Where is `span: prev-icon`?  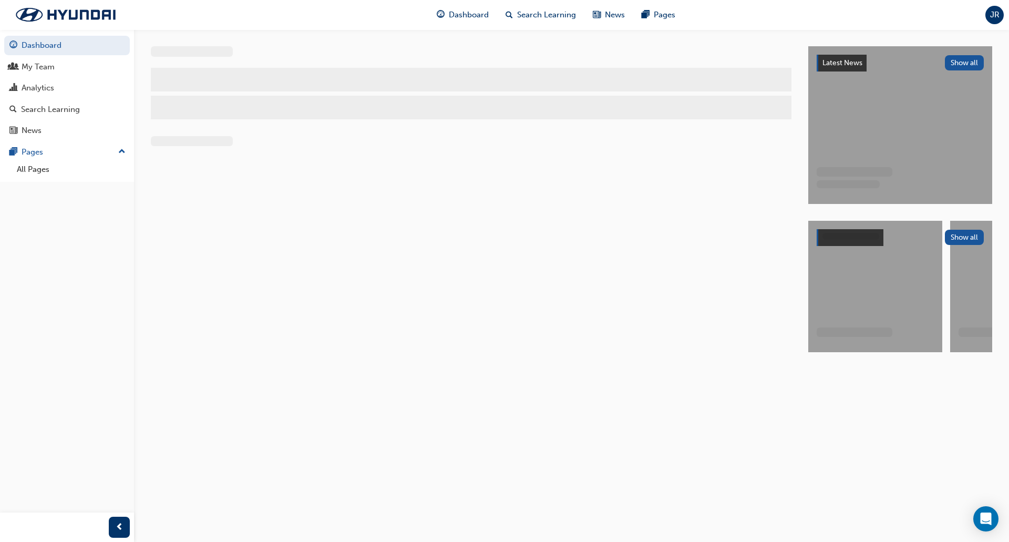 span: prev-icon is located at coordinates (119, 527).